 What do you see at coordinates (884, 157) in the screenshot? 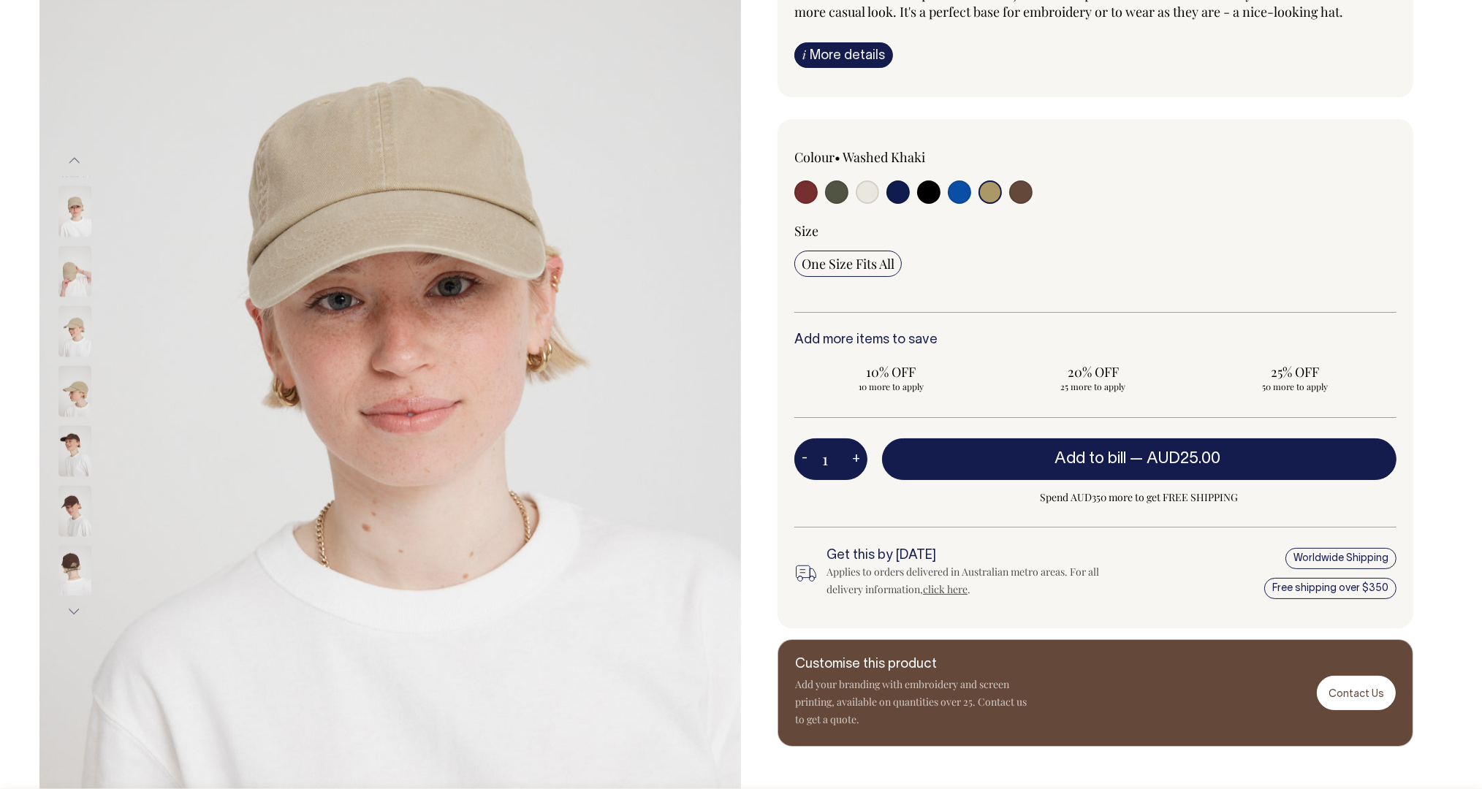
I see `label: Washed Khaki` at bounding box center [884, 157].